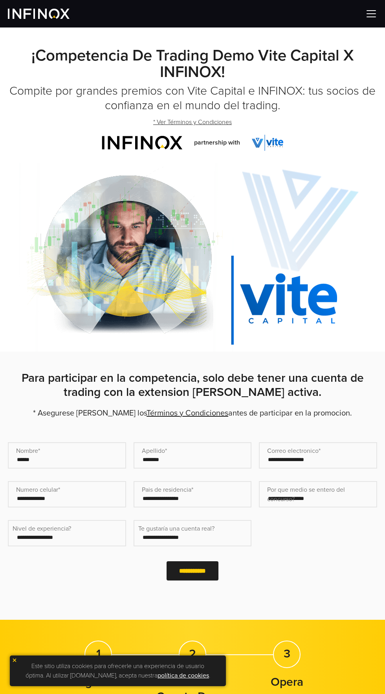 This screenshot has height=694, width=385. I want to click on a: política de cookies, so click(183, 676).